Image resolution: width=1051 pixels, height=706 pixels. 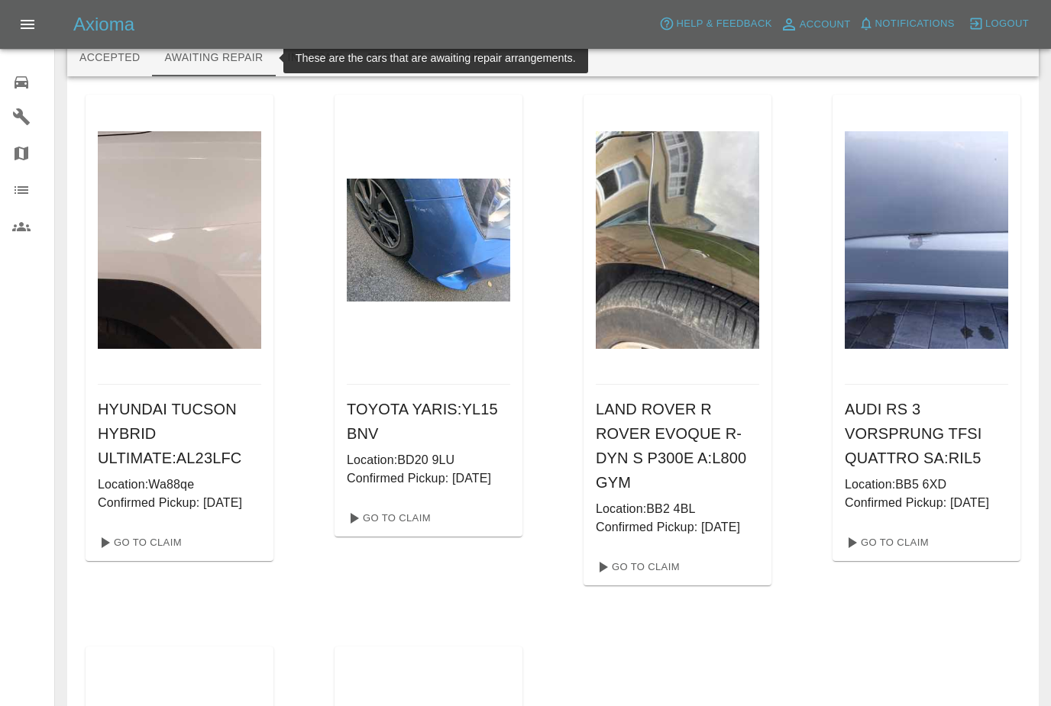 I want to click on p: Location: Wa88qe, so click(x=179, y=485).